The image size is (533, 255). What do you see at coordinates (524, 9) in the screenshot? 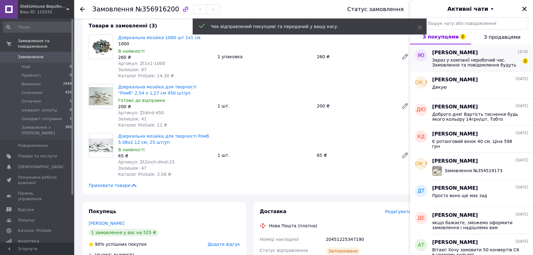
I see `button: Закрити` at bounding box center [524, 9].